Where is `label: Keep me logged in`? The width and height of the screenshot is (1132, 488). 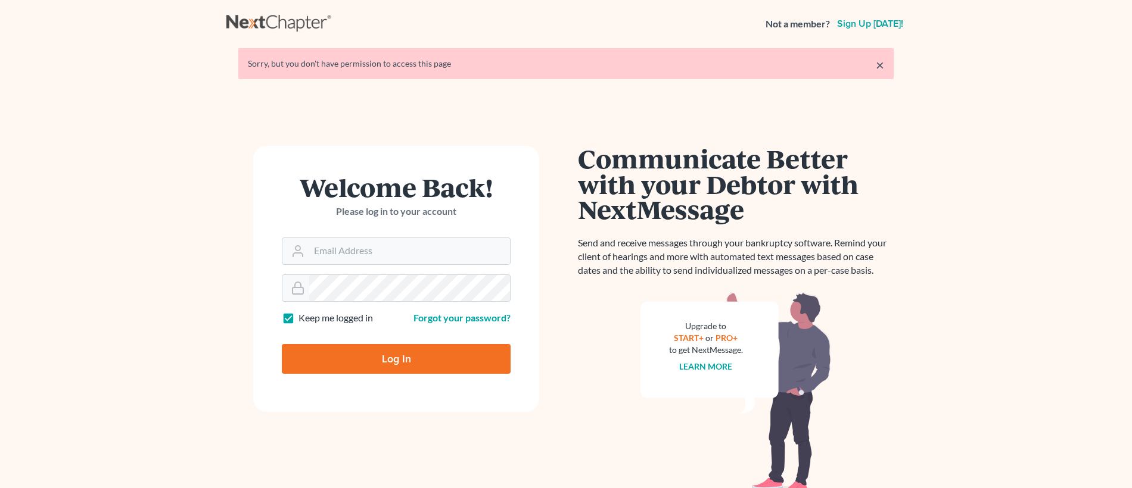 label: Keep me logged in is located at coordinates (335, 318).